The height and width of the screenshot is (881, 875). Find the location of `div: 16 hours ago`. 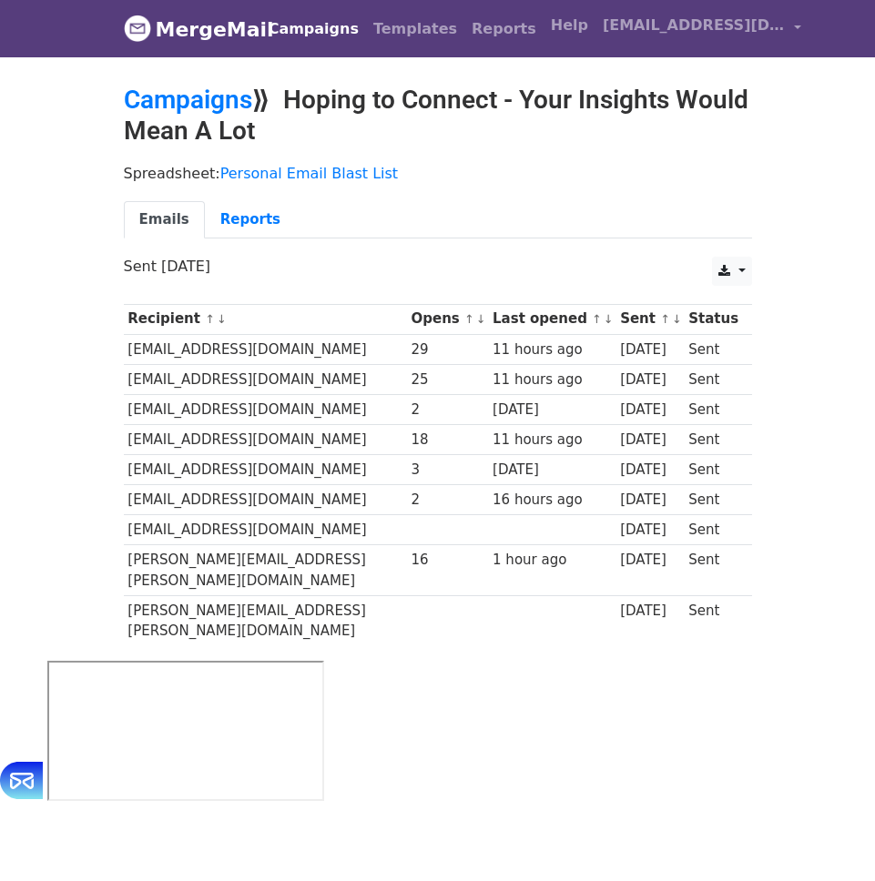

div: 16 hours ago is located at coordinates (552, 500).